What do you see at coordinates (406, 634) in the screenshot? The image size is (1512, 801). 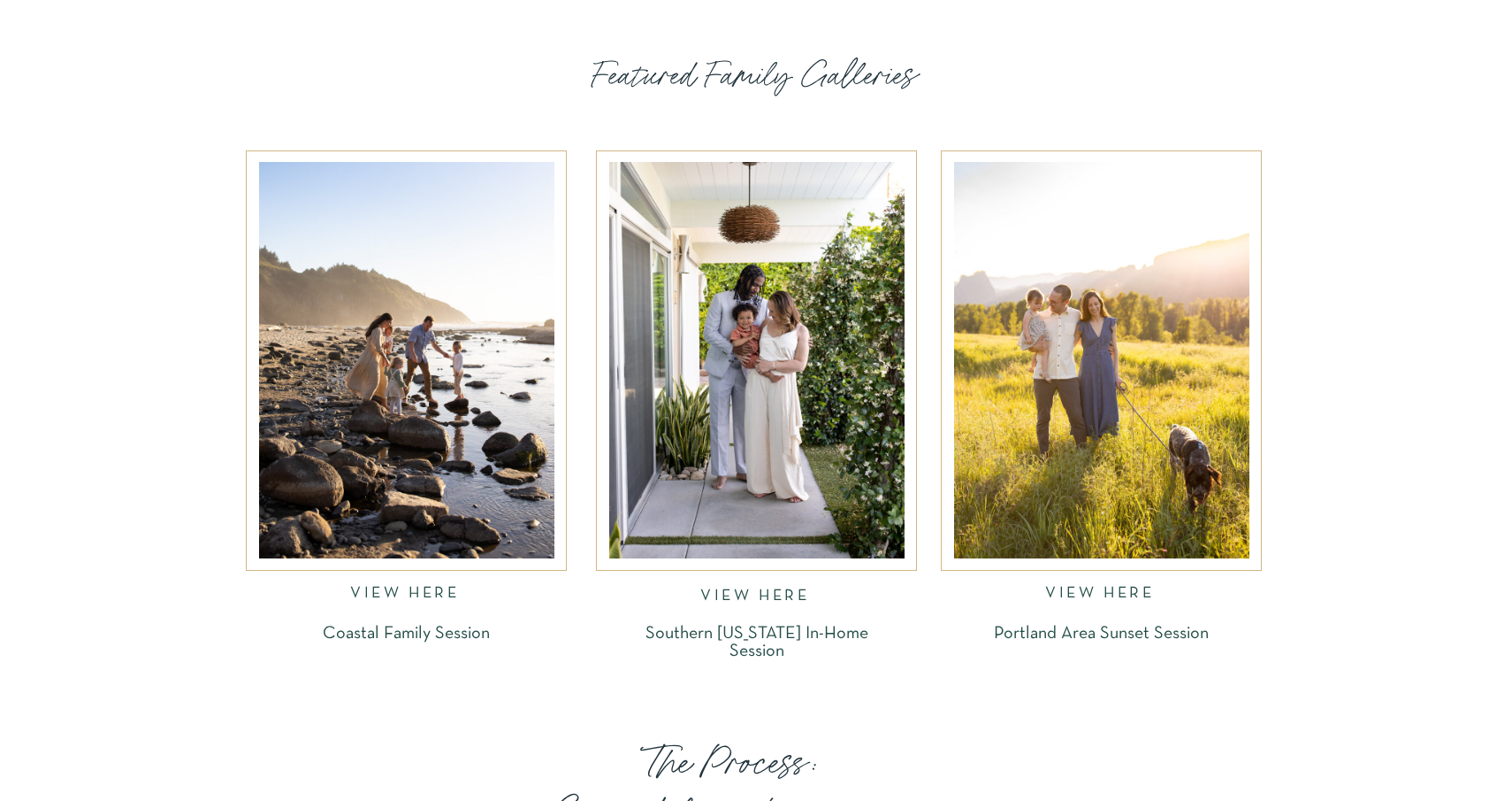 I see `p: Coastal Family Session` at bounding box center [406, 634].